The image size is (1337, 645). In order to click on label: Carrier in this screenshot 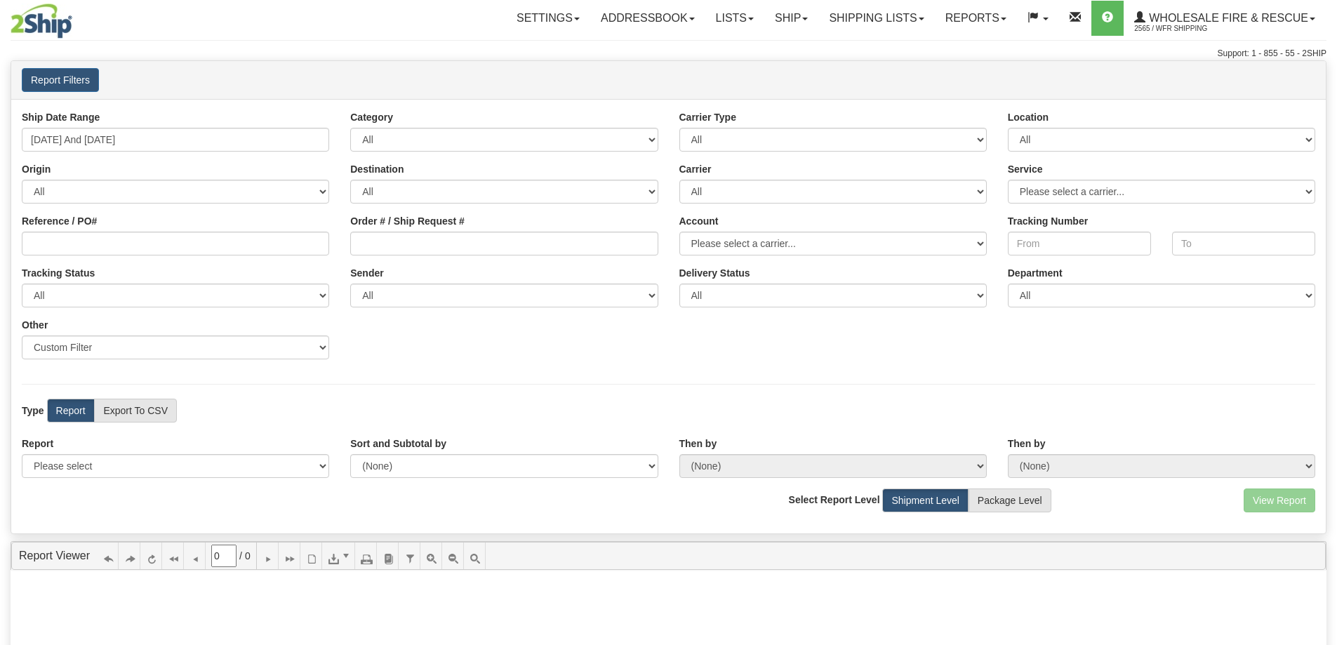, I will do `click(695, 169)`.